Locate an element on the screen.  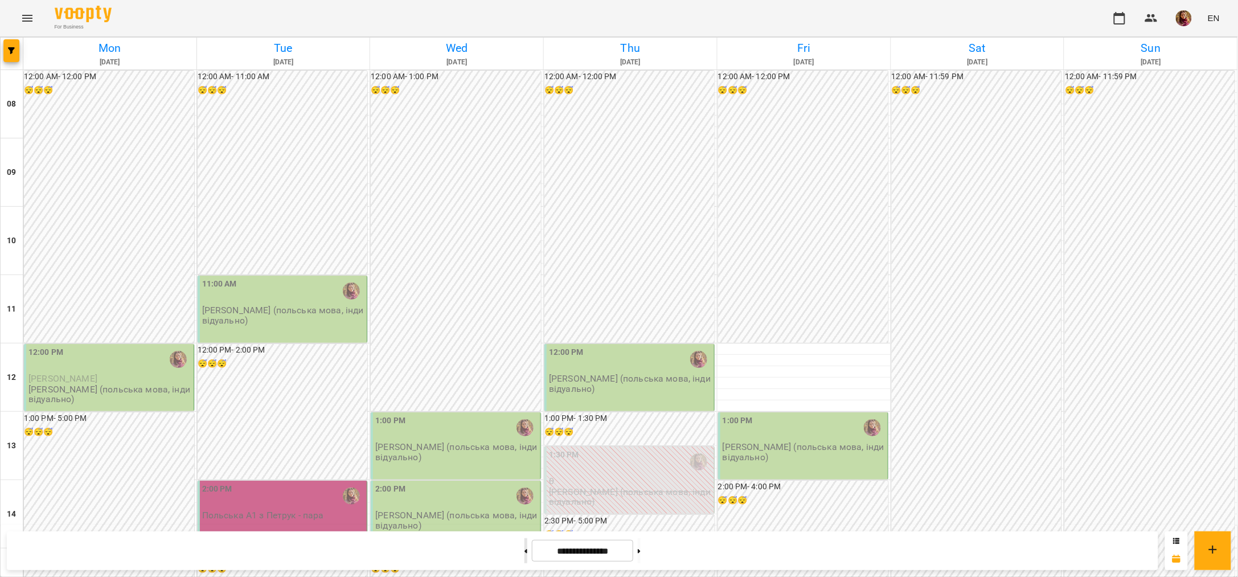
p: 0 is located at coordinates (630, 481).